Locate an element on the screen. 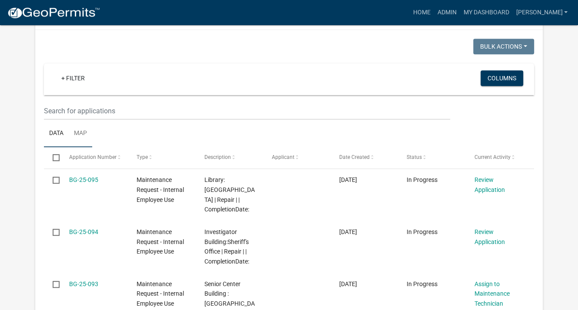 Image resolution: width=578 pixels, height=310 pixels. datatable-header-cell: Status is located at coordinates (432, 158).